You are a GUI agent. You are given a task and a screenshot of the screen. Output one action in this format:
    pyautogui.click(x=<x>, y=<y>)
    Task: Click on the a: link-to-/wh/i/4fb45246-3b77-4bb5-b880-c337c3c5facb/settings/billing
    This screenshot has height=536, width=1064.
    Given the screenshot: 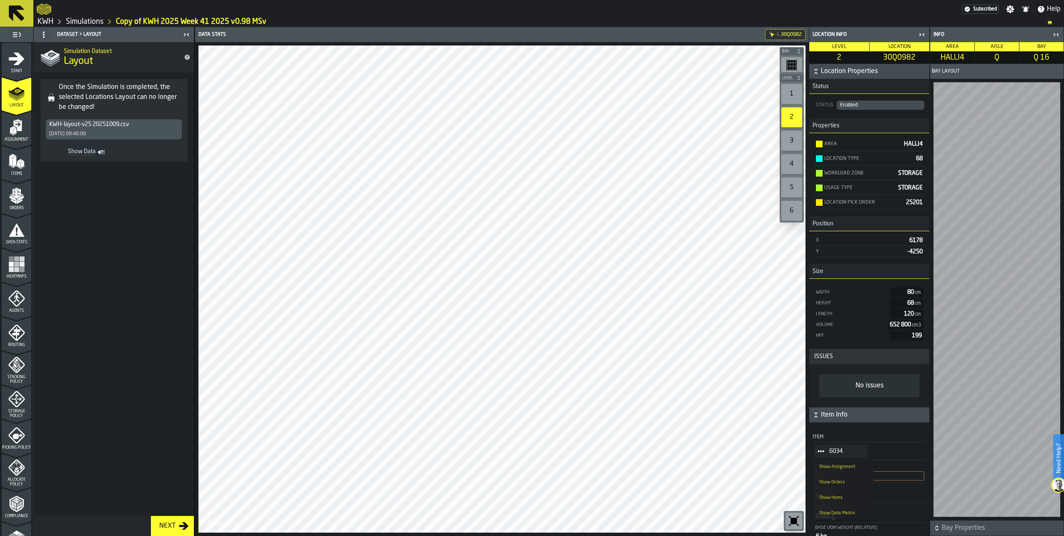 What is the action you would take?
    pyautogui.click(x=981, y=9)
    